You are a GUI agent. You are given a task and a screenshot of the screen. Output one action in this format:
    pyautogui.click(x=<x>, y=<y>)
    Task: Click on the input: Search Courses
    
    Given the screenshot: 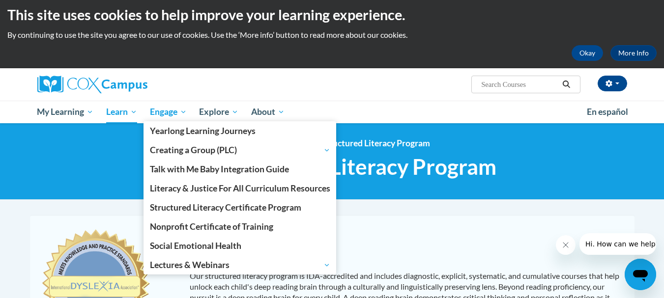 What is the action you would take?
    pyautogui.click(x=519, y=84)
    